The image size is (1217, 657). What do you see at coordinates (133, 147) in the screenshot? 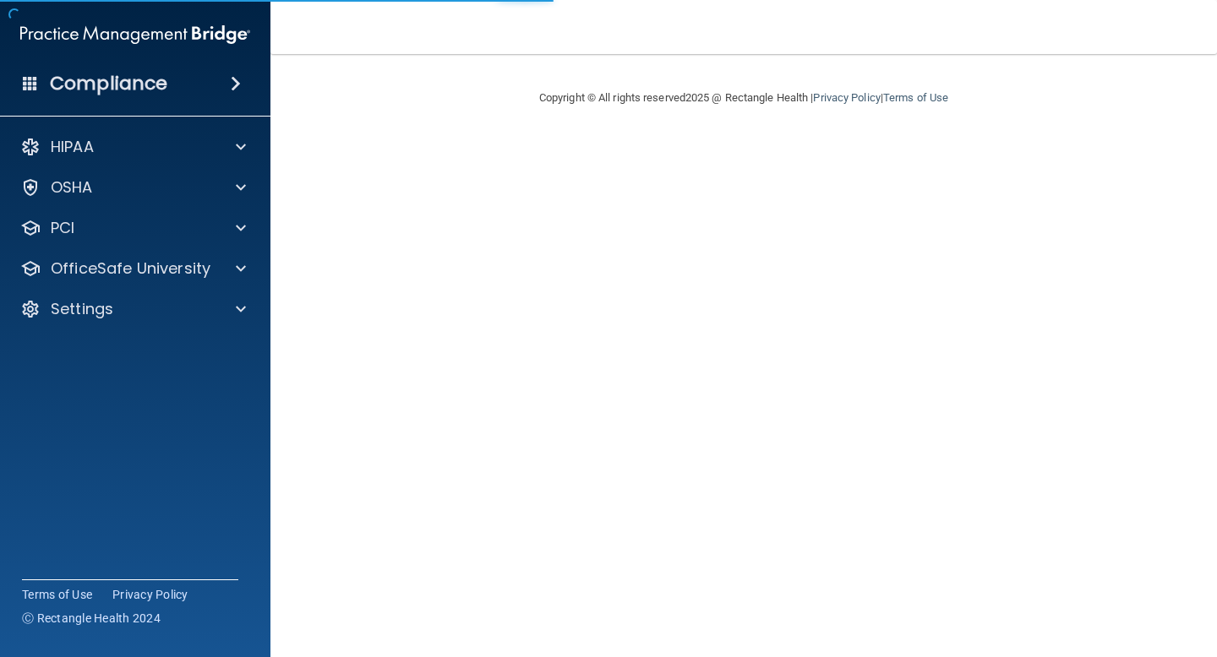
I see `a: HIPAA` at bounding box center [133, 147].